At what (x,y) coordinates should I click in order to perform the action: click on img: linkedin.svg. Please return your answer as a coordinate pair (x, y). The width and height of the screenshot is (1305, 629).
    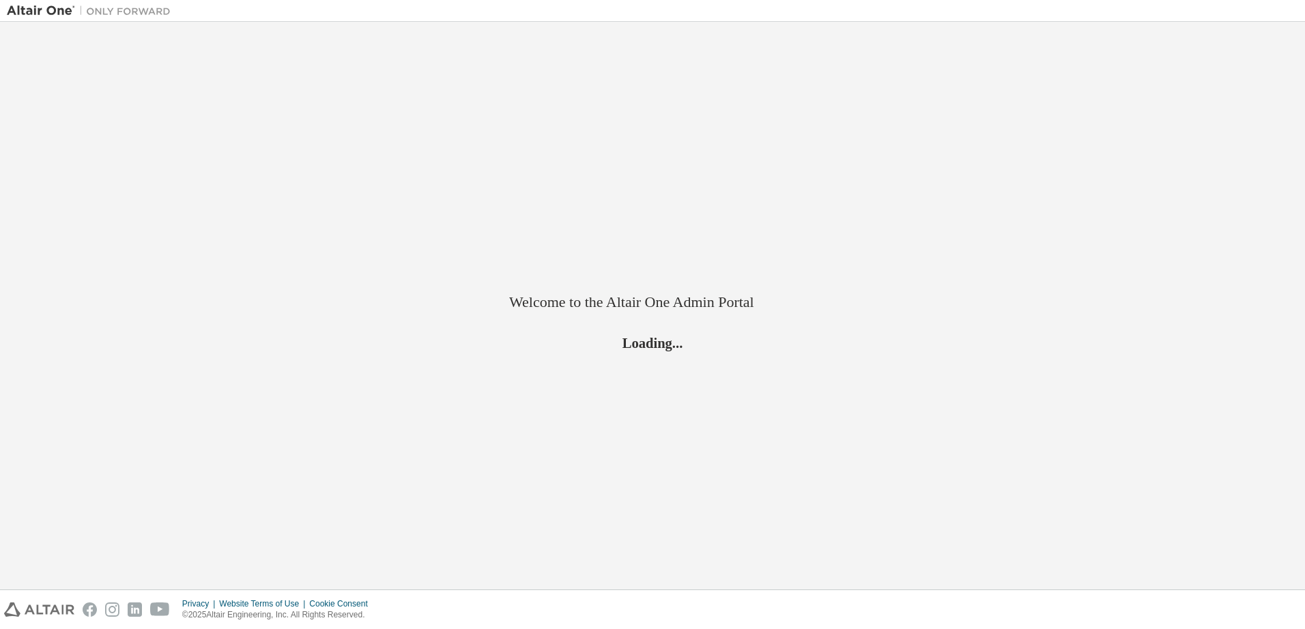
    Looking at the image, I should click on (134, 609).